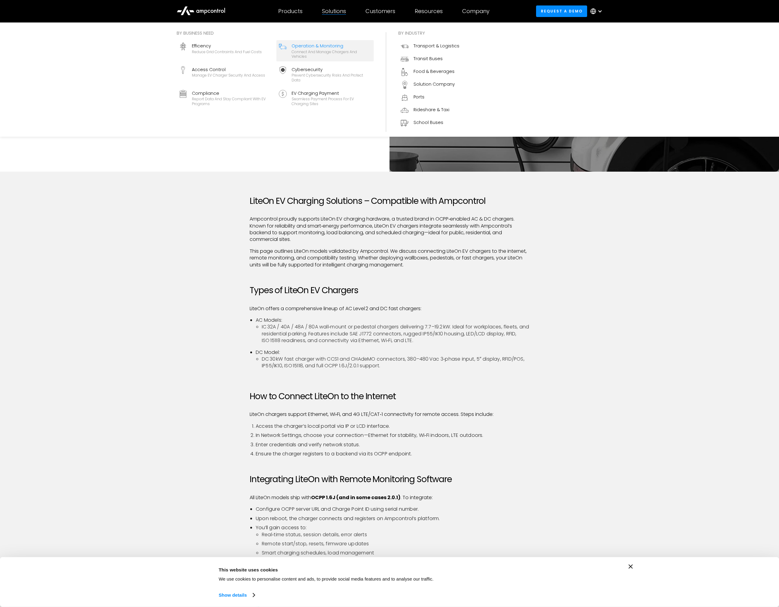 This screenshot has height=607, width=779. What do you see at coordinates (325, 98) in the screenshot?
I see `a: EV Charging PaymentSeamless Payment Process for EV Charging Sites` at bounding box center [325, 98].